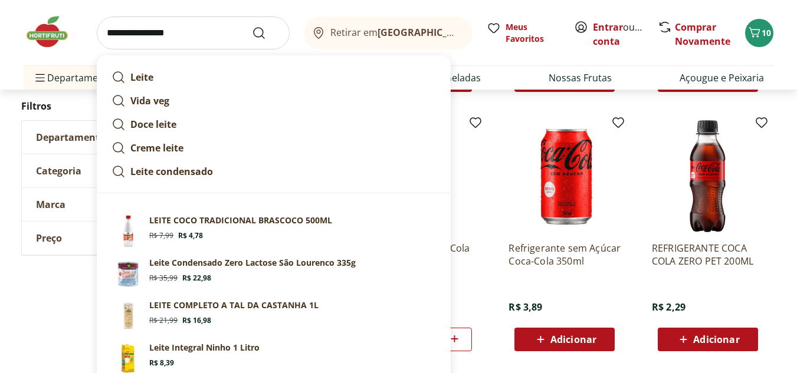 Image resolution: width=797 pixels, height=373 pixels. Describe the element at coordinates (128, 231) in the screenshot. I see `img: Leite de Coco Tradicional Brascoco 500ml` at that location.